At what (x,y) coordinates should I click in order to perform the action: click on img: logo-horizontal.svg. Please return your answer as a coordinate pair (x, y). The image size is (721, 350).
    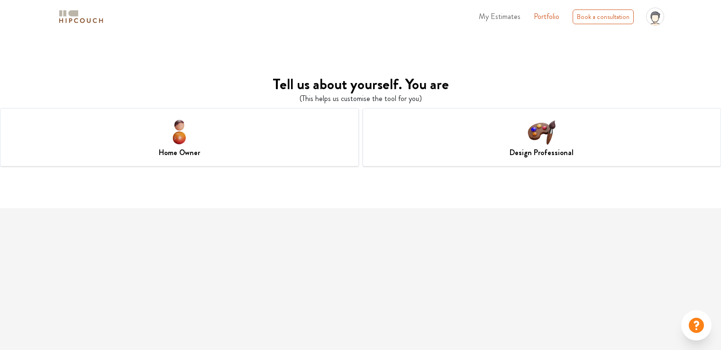
    Looking at the image, I should click on (81, 17).